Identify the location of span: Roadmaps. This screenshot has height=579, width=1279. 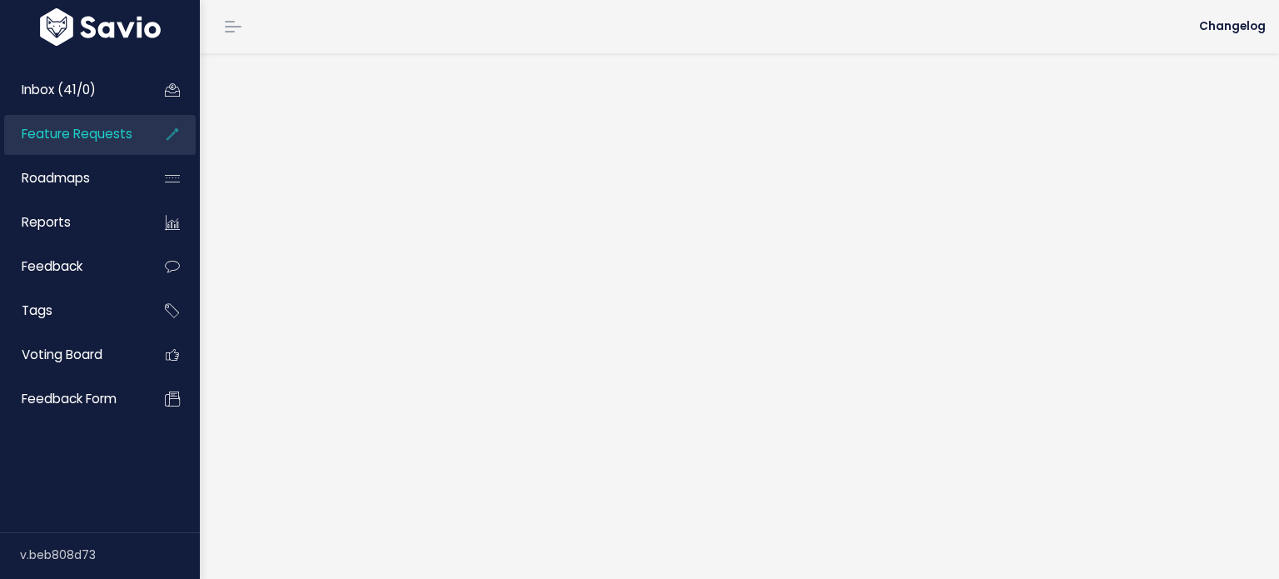
(56, 177).